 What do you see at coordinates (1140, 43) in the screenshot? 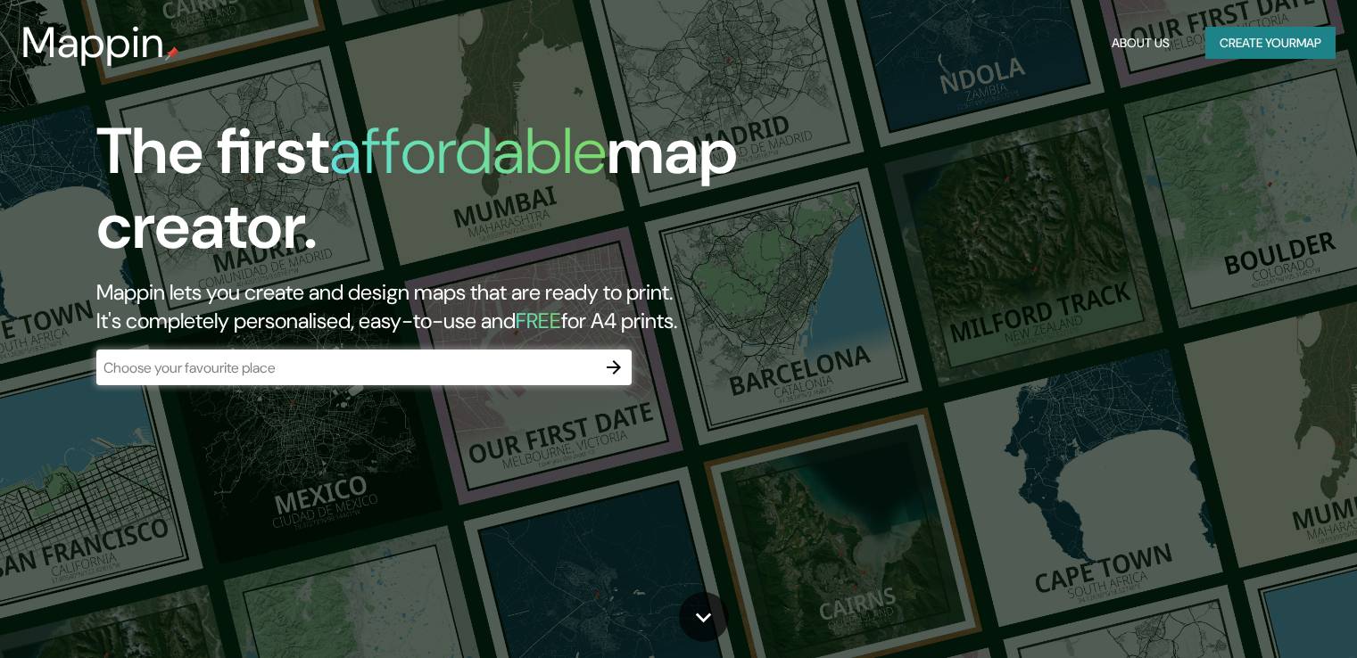
I see `button: About Us` at bounding box center [1140, 43].